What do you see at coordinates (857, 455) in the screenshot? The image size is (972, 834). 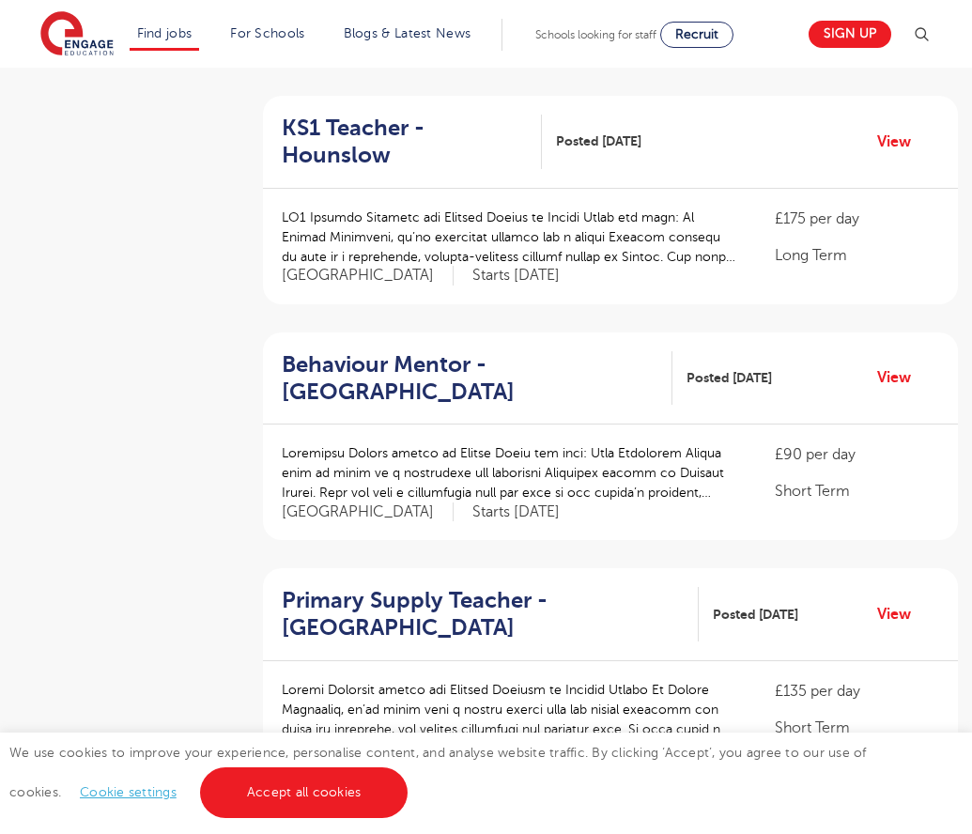 I see `p: £90 per day` at bounding box center [857, 455].